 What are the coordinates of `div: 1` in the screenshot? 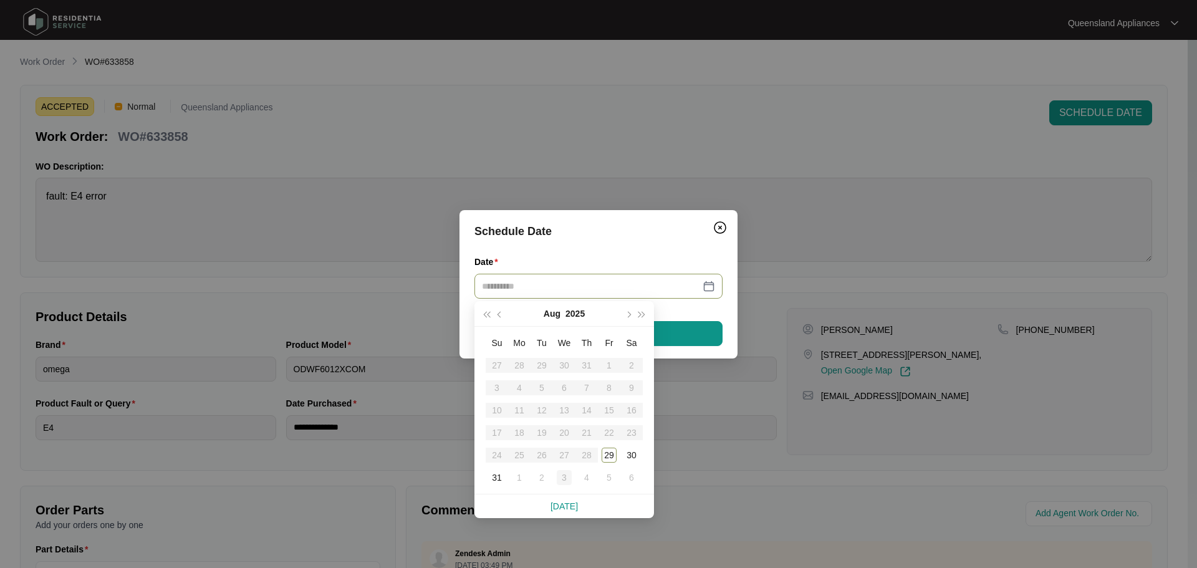 It's located at (519, 478).